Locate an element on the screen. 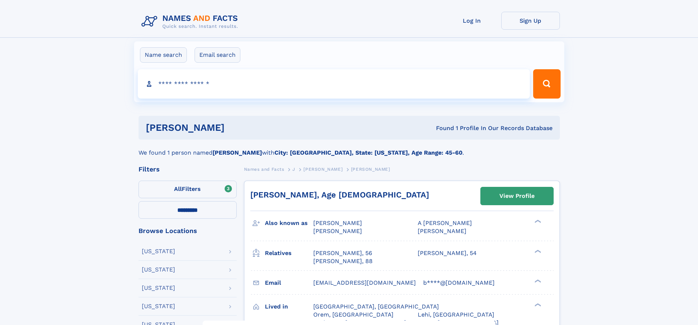 The width and height of the screenshot is (698, 325). div: Found 1 Profile In Our Records Database is located at coordinates (441, 128).